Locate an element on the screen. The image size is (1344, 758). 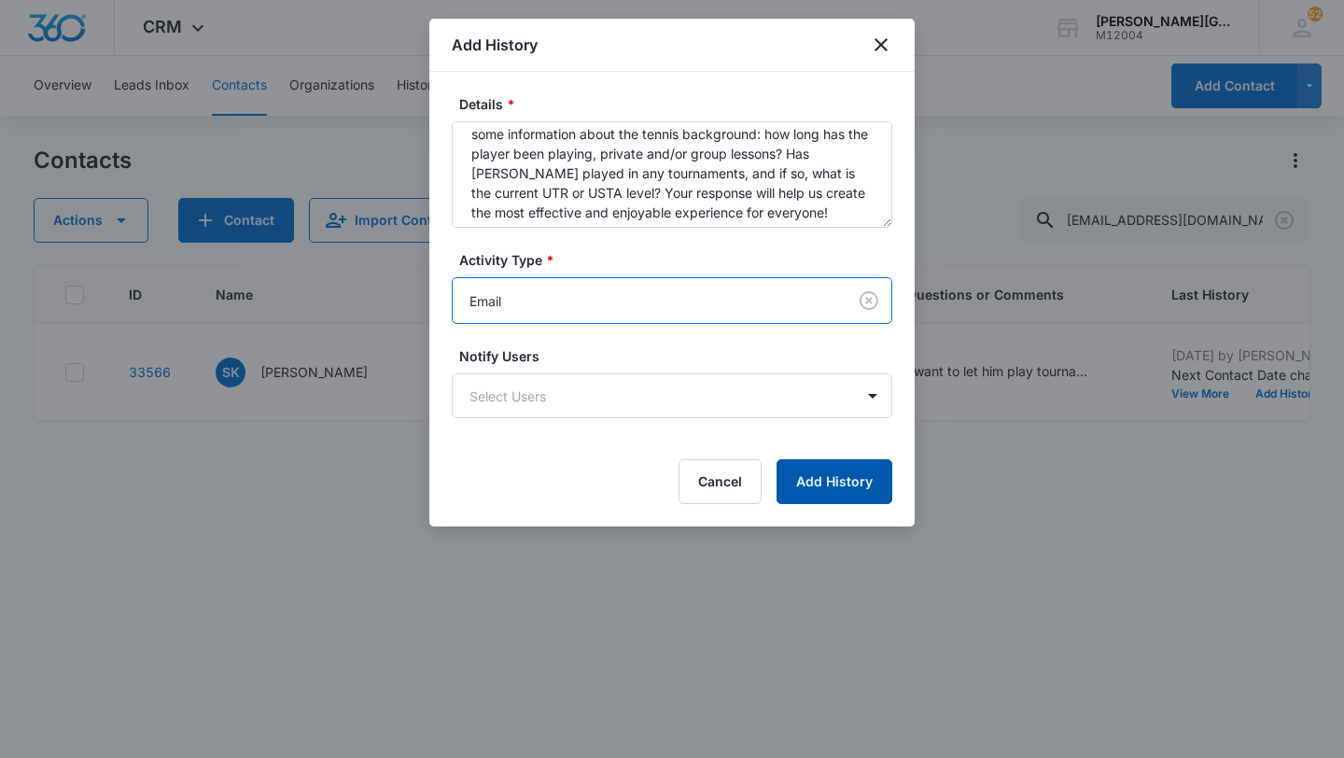
button: close is located at coordinates (881, 45).